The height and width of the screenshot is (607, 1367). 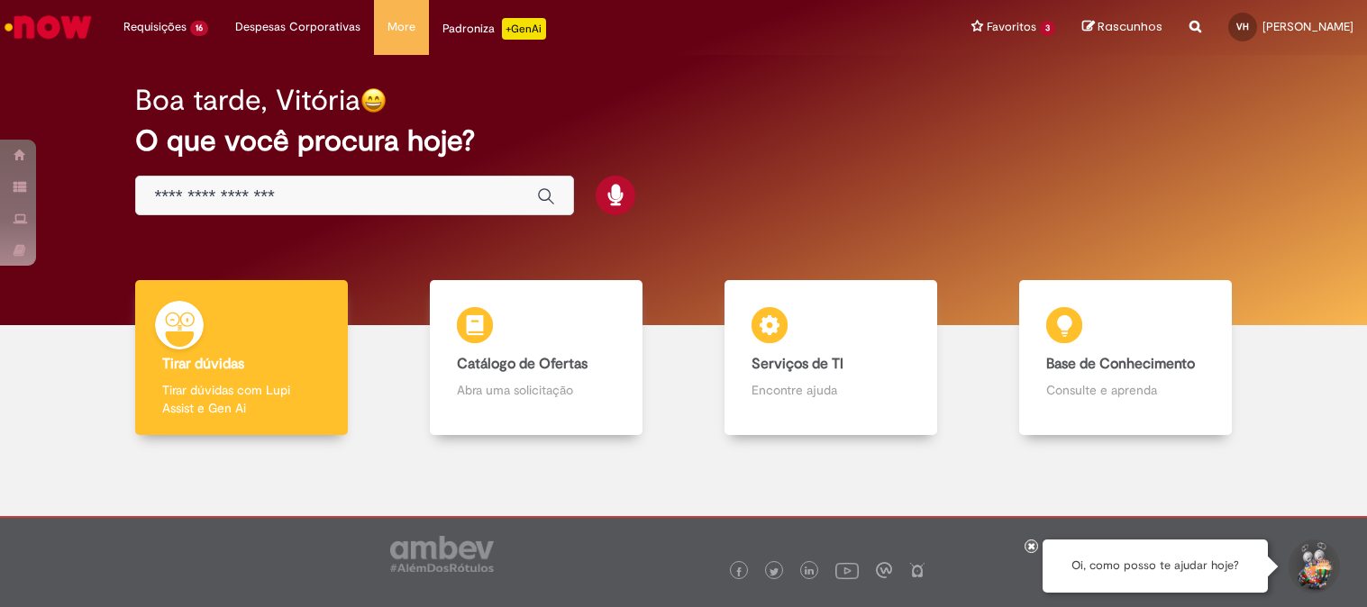 I want to click on p: Encontre ajuda, so click(x=831, y=390).